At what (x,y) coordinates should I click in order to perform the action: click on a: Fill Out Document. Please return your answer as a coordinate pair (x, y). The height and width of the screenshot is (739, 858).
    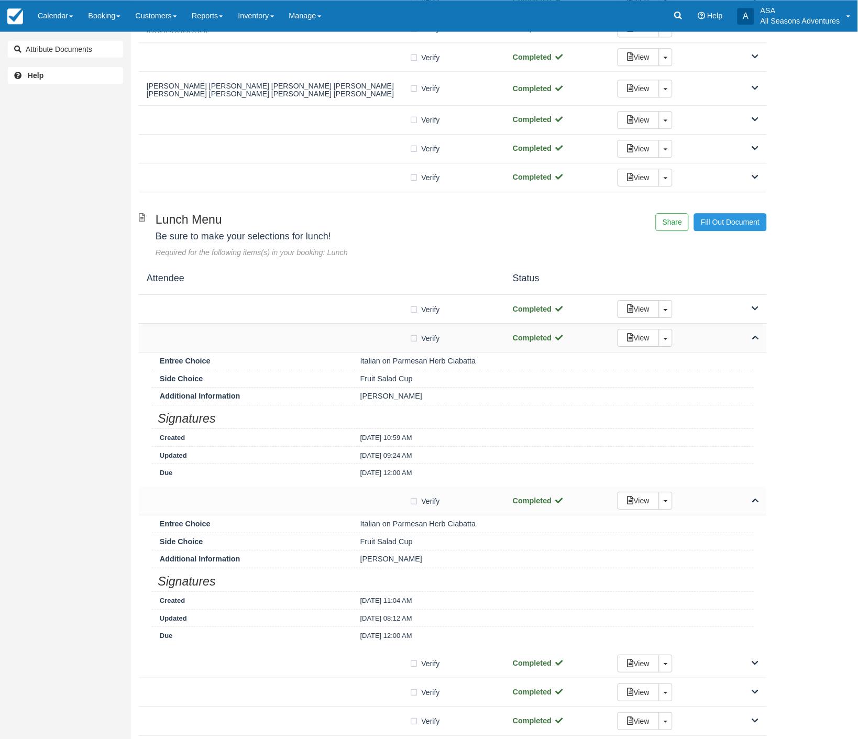
    Looking at the image, I should click on (730, 222).